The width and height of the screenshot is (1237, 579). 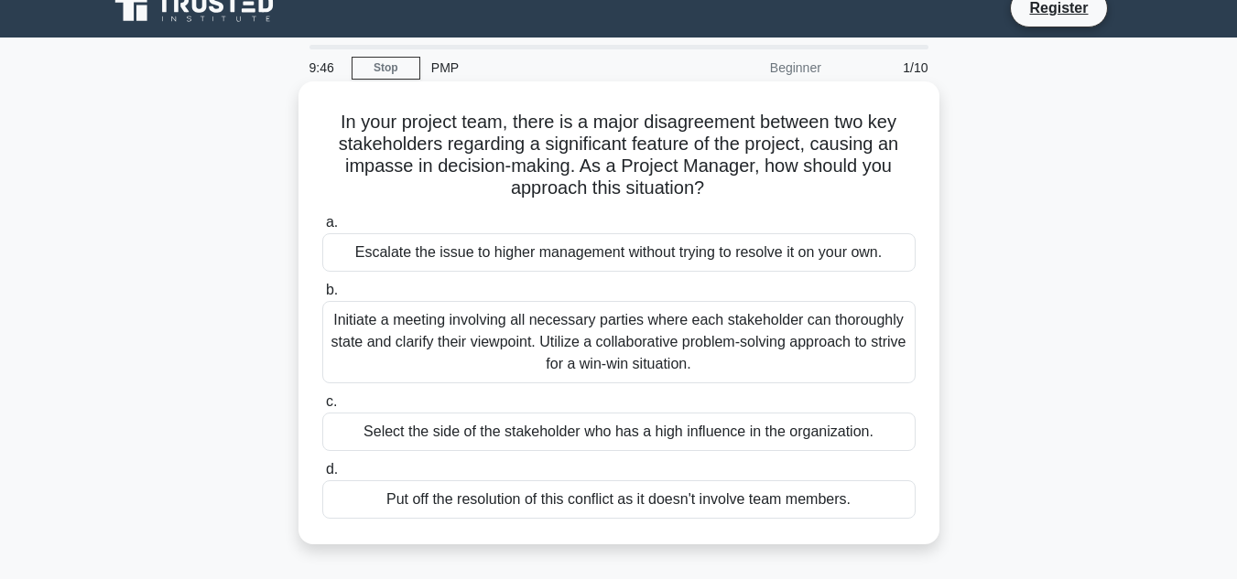 I want to click on div: 9:46, so click(x=325, y=68).